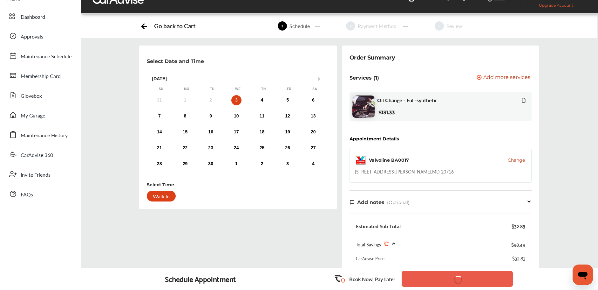 Image resolution: width=598 pixels, height=290 pixels. I want to click on div: Choose Wednesday, September 17th, 2025, so click(237, 132).